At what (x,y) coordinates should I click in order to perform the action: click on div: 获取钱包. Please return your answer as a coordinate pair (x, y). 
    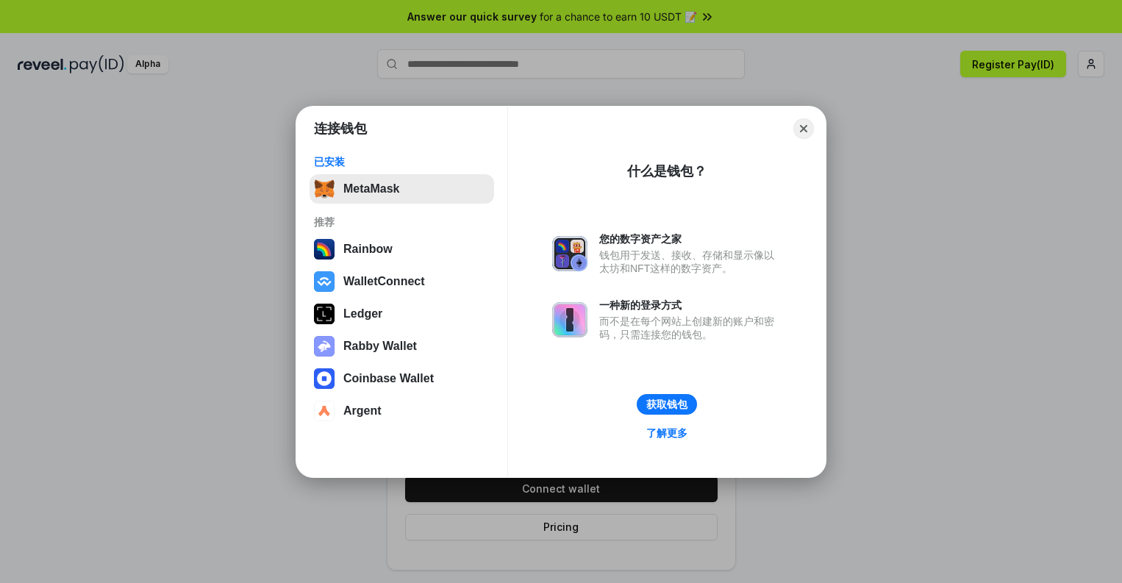
    Looking at the image, I should click on (667, 404).